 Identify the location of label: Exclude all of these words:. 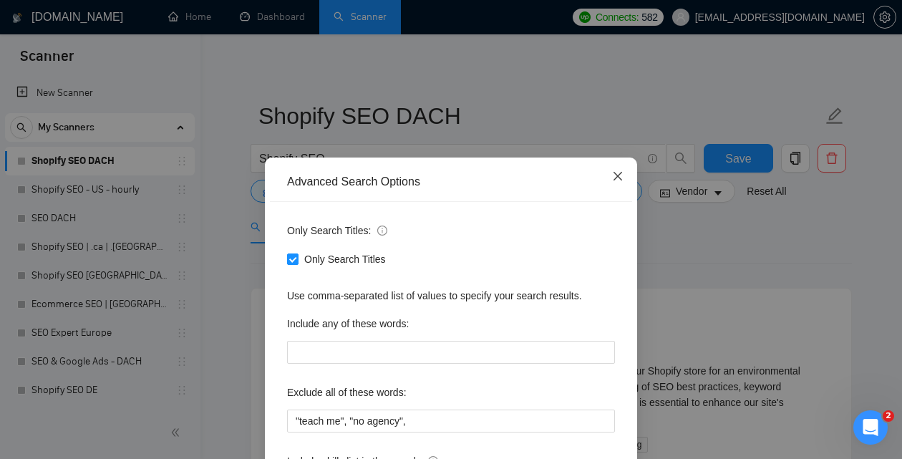
(347, 392).